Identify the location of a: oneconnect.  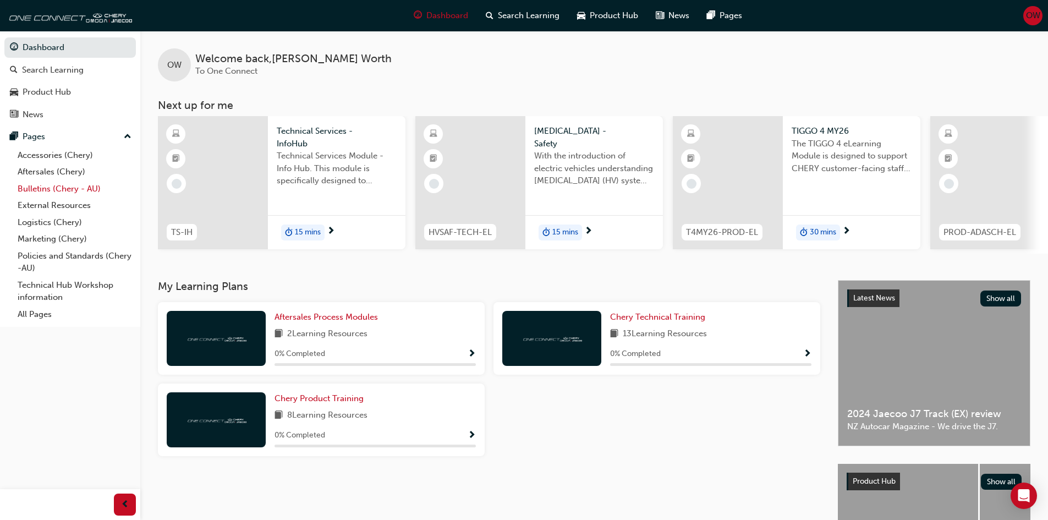
(69, 15).